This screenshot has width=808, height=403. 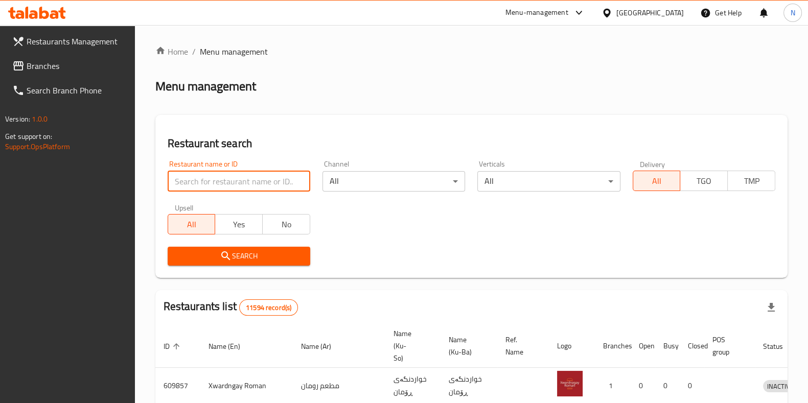 I want to click on div: Total records count, so click(x=268, y=308).